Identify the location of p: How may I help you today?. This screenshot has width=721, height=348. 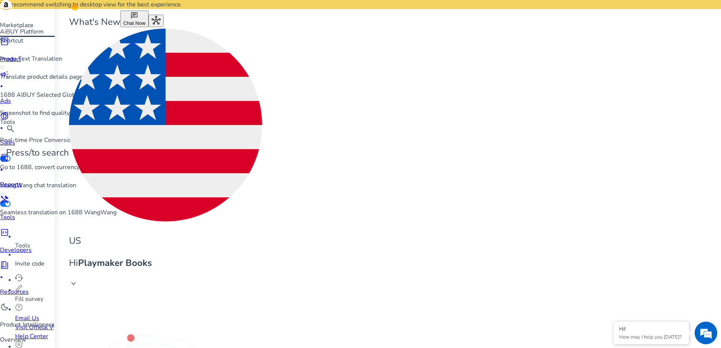
(651, 337).